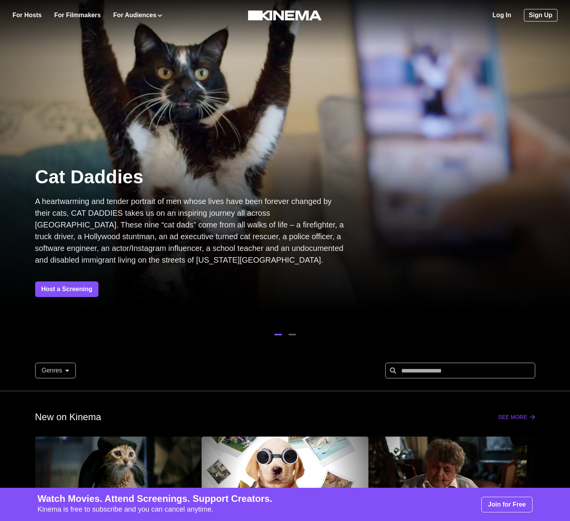 The image size is (570, 521). I want to click on p: Cat Daddies, so click(191, 177).